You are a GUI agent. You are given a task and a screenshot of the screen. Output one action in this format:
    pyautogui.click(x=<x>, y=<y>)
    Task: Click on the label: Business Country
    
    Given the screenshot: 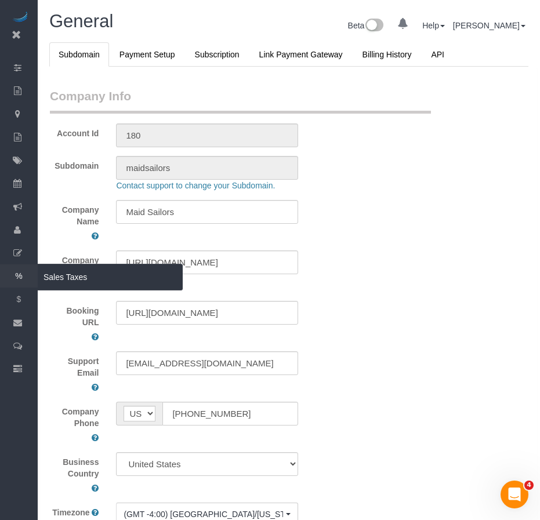 What is the action you would take?
    pyautogui.click(x=74, y=468)
    